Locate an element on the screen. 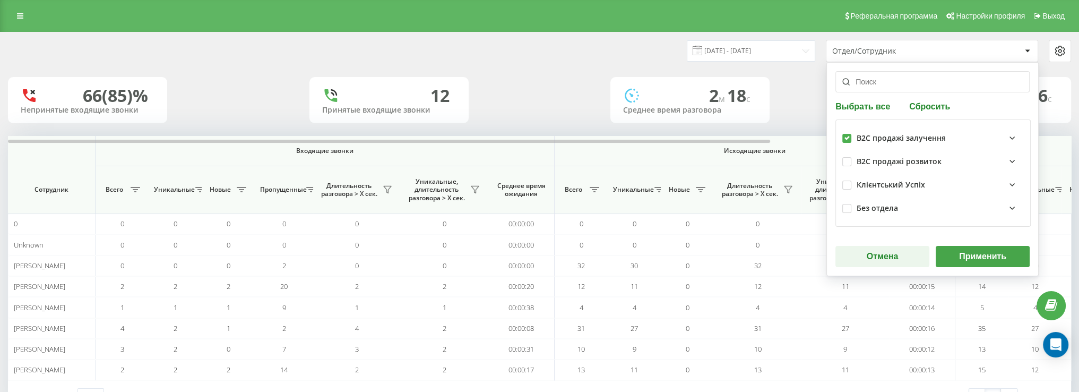 This screenshot has width=1079, height=392. span: Пропущенные is located at coordinates (281, 189).